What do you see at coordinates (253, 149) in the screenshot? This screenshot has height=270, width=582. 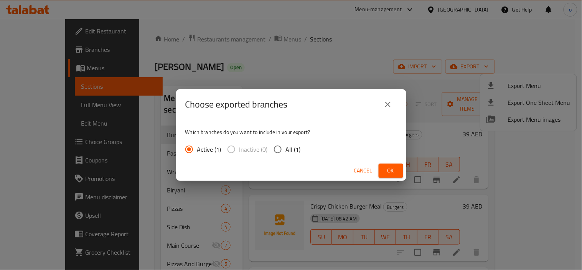 I see `span: Inactive (0)` at bounding box center [253, 149].